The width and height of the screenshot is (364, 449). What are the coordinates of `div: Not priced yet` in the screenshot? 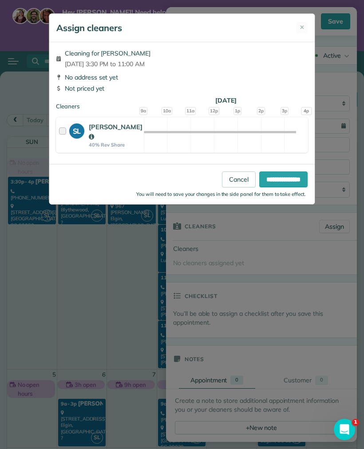 It's located at (182, 88).